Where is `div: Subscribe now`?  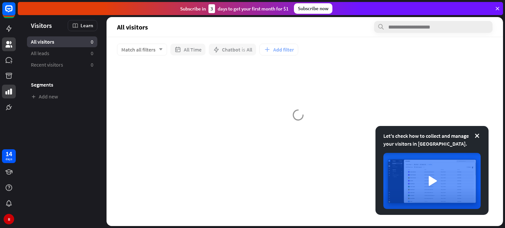 div: Subscribe now is located at coordinates (313, 9).